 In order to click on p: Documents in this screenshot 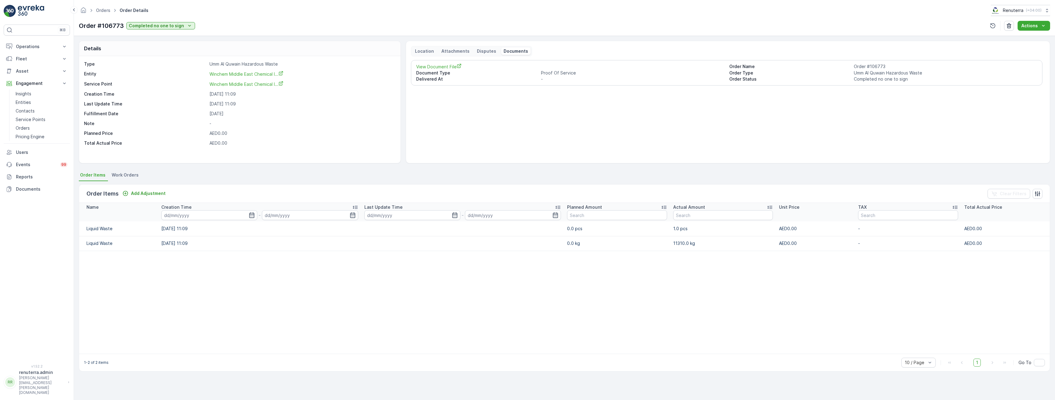, I will do `click(516, 51)`.